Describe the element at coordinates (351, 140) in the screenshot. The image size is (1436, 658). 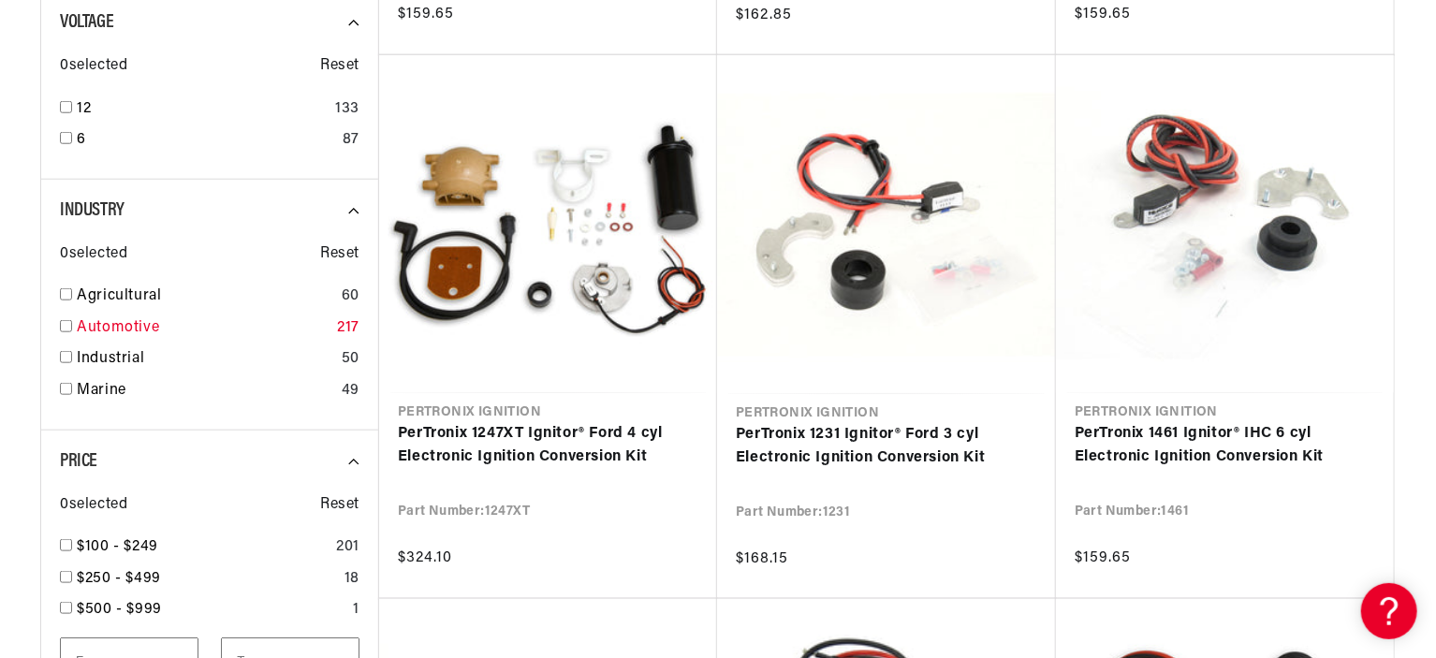
I see `div: 87` at that location.